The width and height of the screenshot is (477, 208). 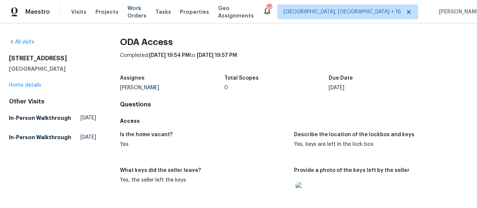 What do you see at coordinates (269, 8) in the screenshot?
I see `div: 464` at bounding box center [269, 8].